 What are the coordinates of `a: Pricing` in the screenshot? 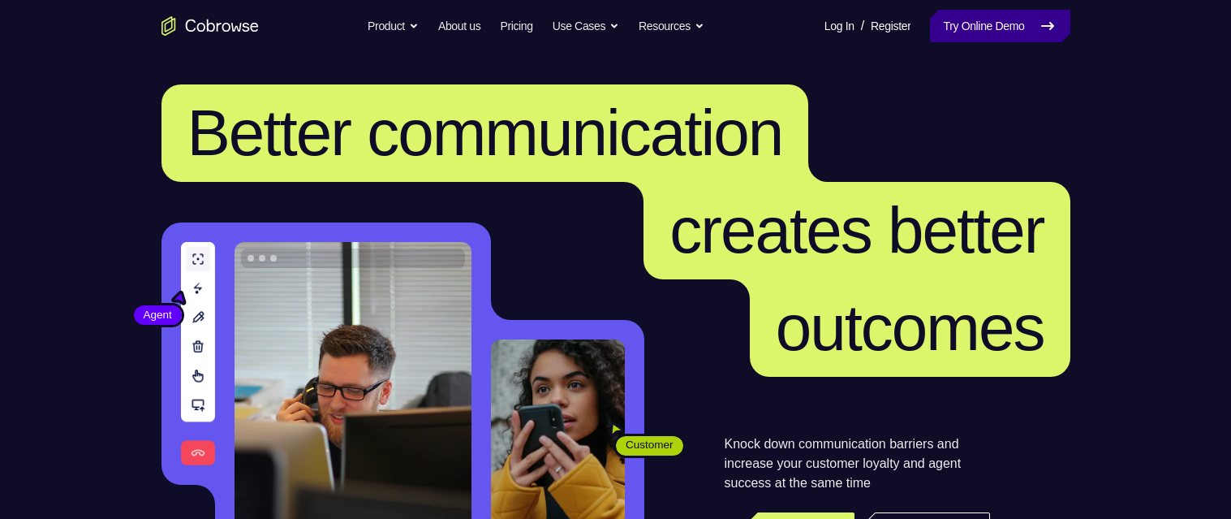 It's located at (516, 26).